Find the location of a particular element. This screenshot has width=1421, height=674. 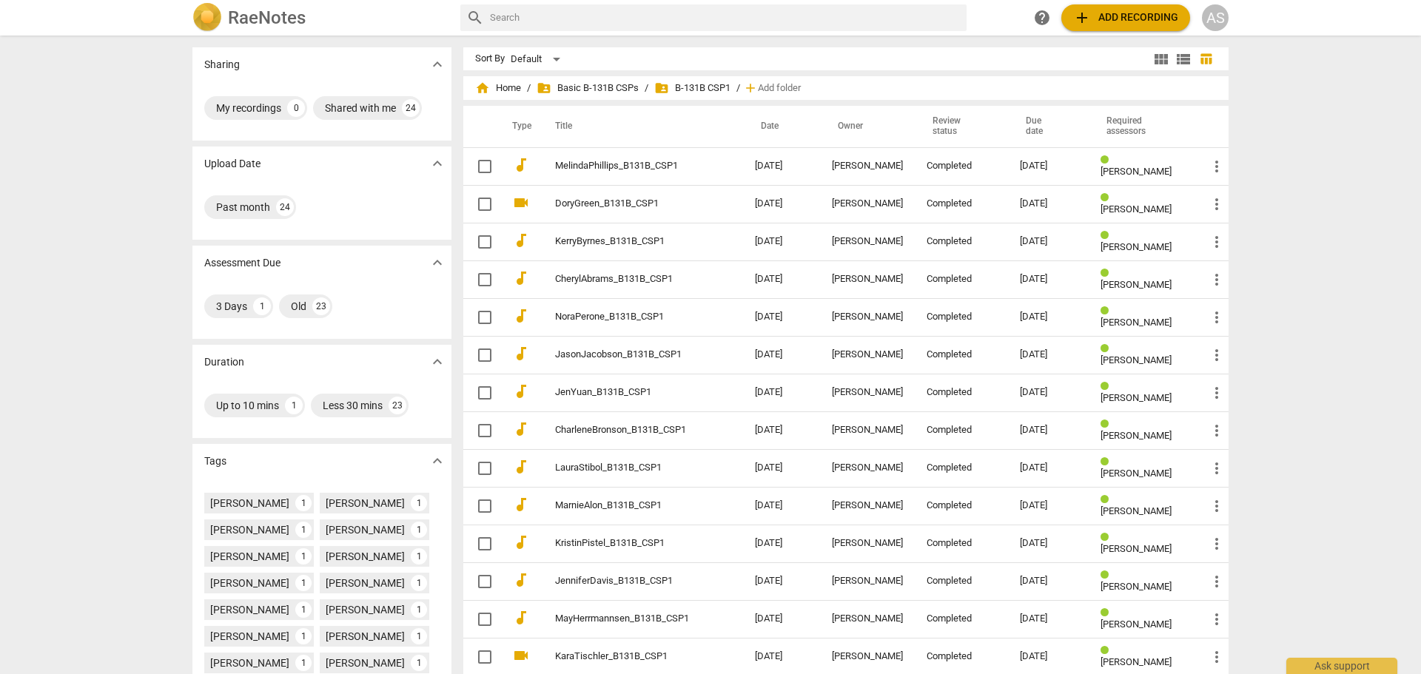

span: Add folder is located at coordinates (779, 88).